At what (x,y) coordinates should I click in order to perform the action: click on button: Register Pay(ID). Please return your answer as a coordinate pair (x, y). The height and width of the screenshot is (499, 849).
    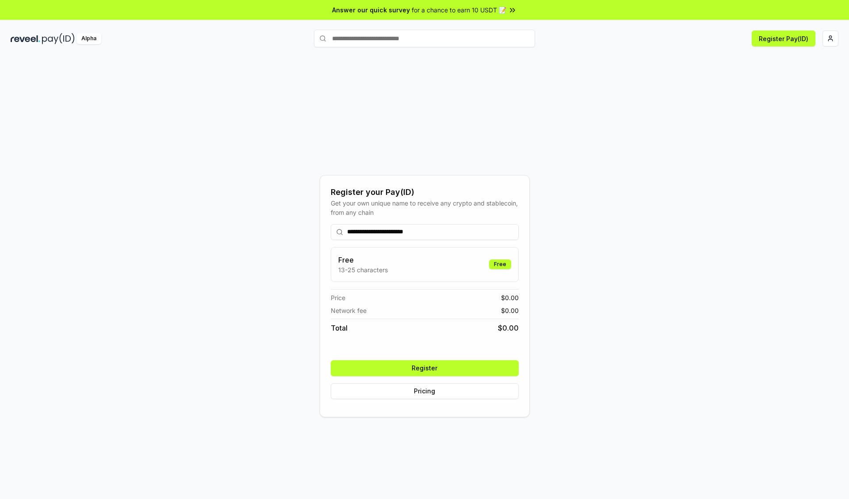
    Looking at the image, I should click on (784, 38).